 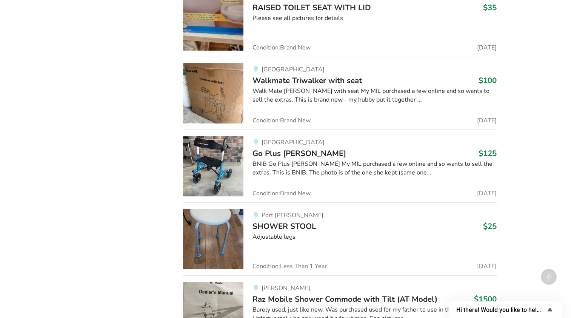 What do you see at coordinates (311, 8) in the screenshot?
I see `span: RAISED TOILET SEAT WITH LID` at bounding box center [311, 8].